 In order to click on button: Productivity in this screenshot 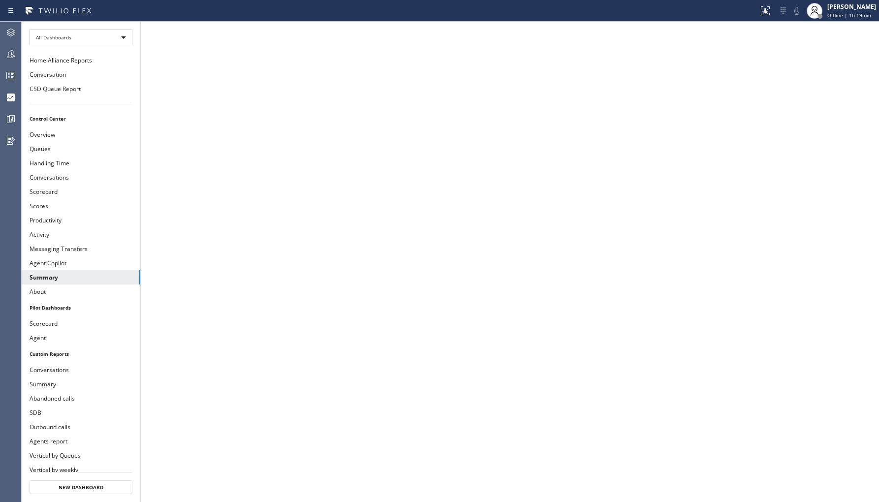, I will do `click(81, 220)`.